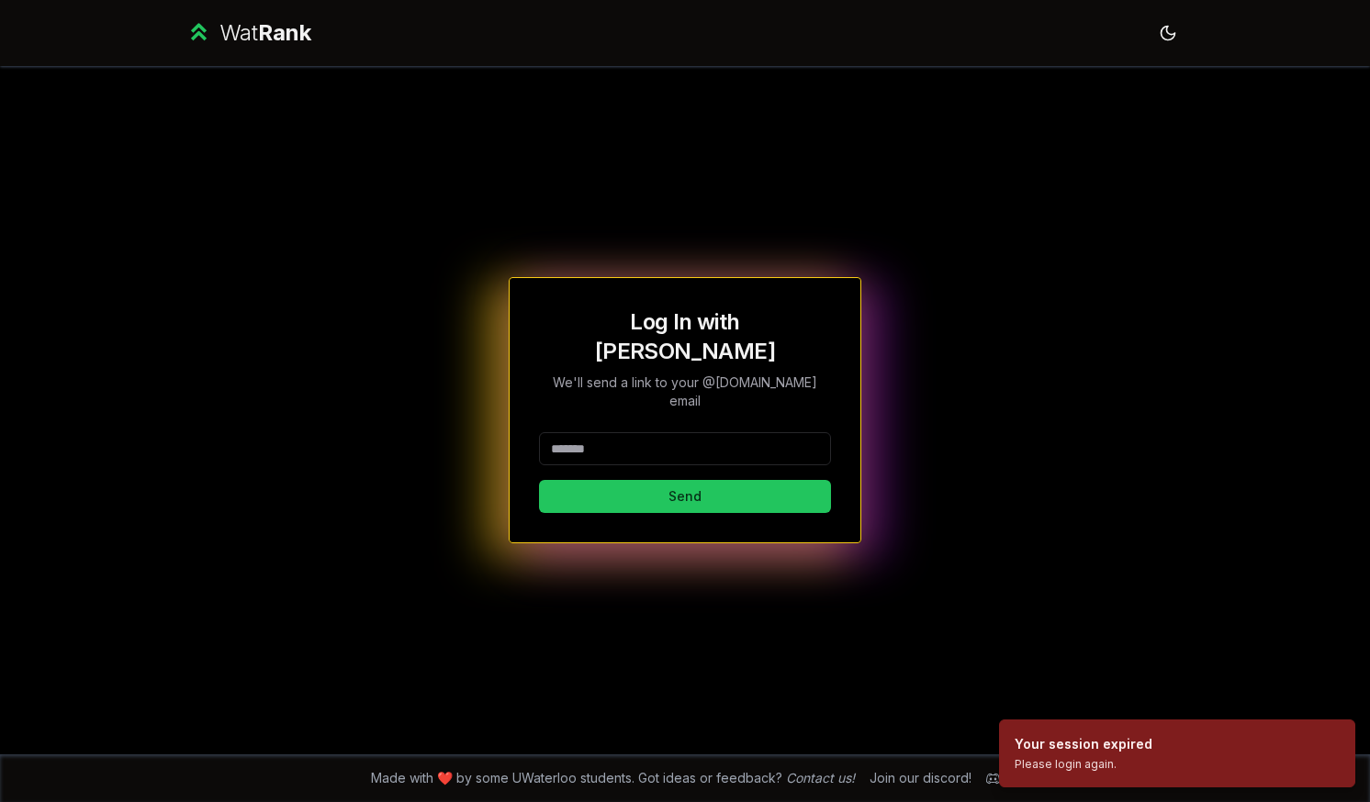  I want to click on a: Contact us!, so click(820, 778).